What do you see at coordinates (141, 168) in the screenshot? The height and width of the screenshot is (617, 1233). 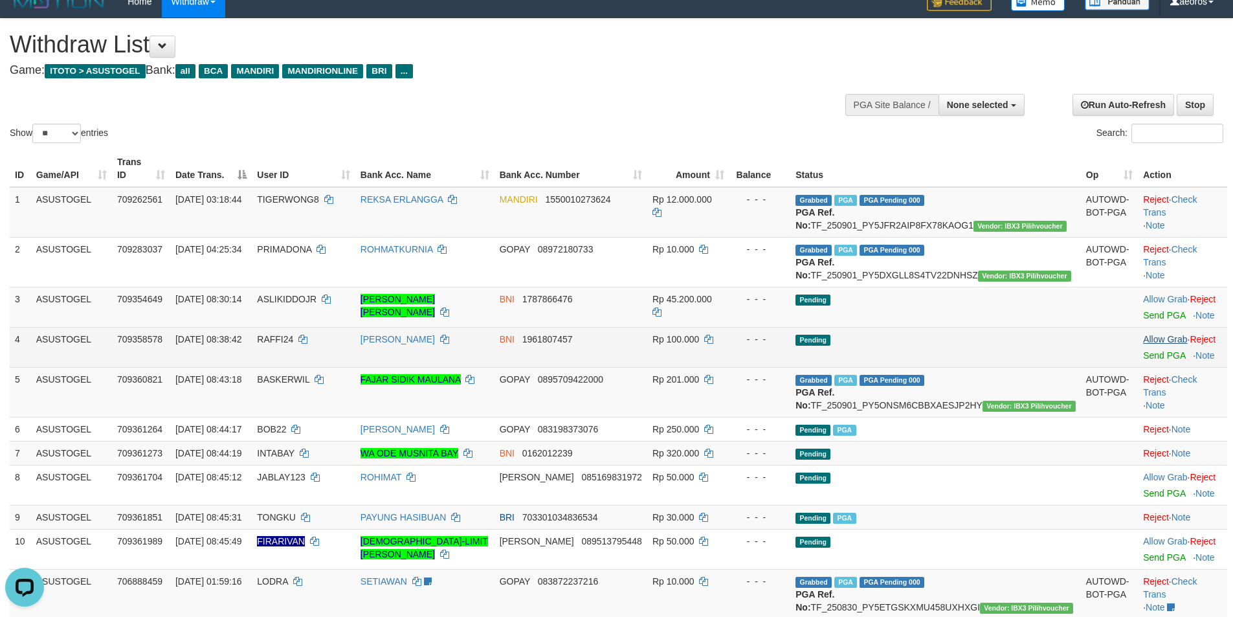 I see `th: Trans ID: activate to sort column ascending` at bounding box center [141, 168].